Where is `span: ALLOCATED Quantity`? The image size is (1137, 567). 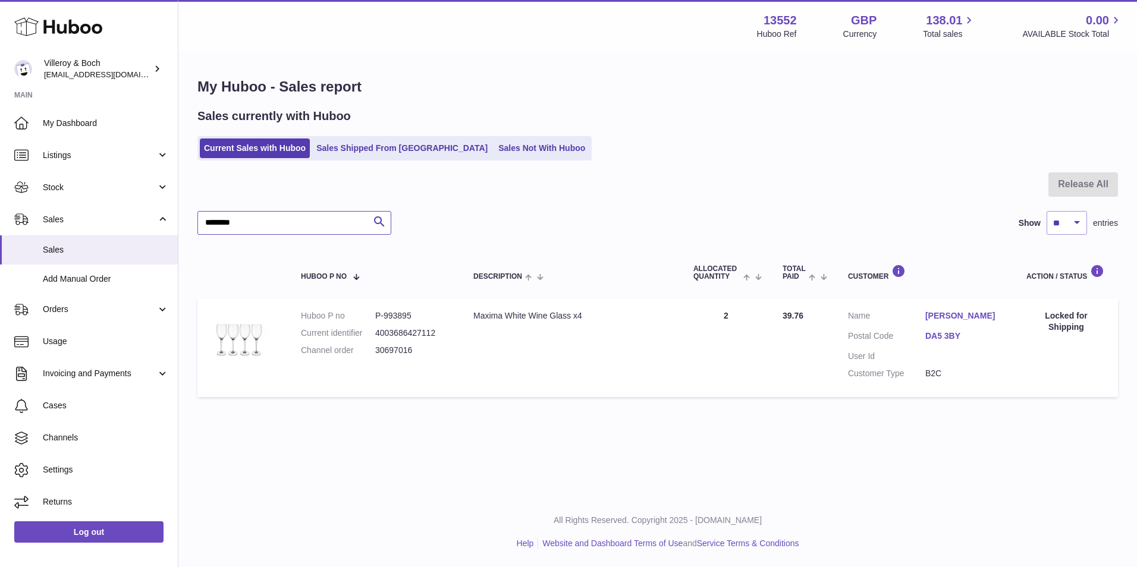 span: ALLOCATED Quantity is located at coordinates (717, 273).